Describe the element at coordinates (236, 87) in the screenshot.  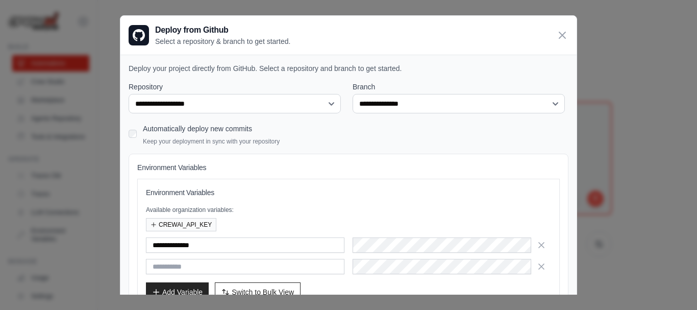
I see `label: Repository` at that location.